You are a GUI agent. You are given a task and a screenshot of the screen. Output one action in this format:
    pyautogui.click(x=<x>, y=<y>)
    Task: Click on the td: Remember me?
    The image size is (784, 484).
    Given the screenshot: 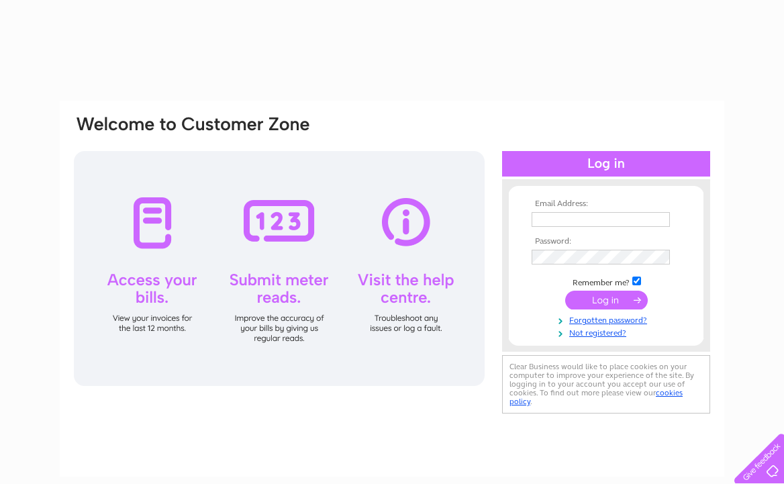 What is the action you would take?
    pyautogui.click(x=606, y=281)
    